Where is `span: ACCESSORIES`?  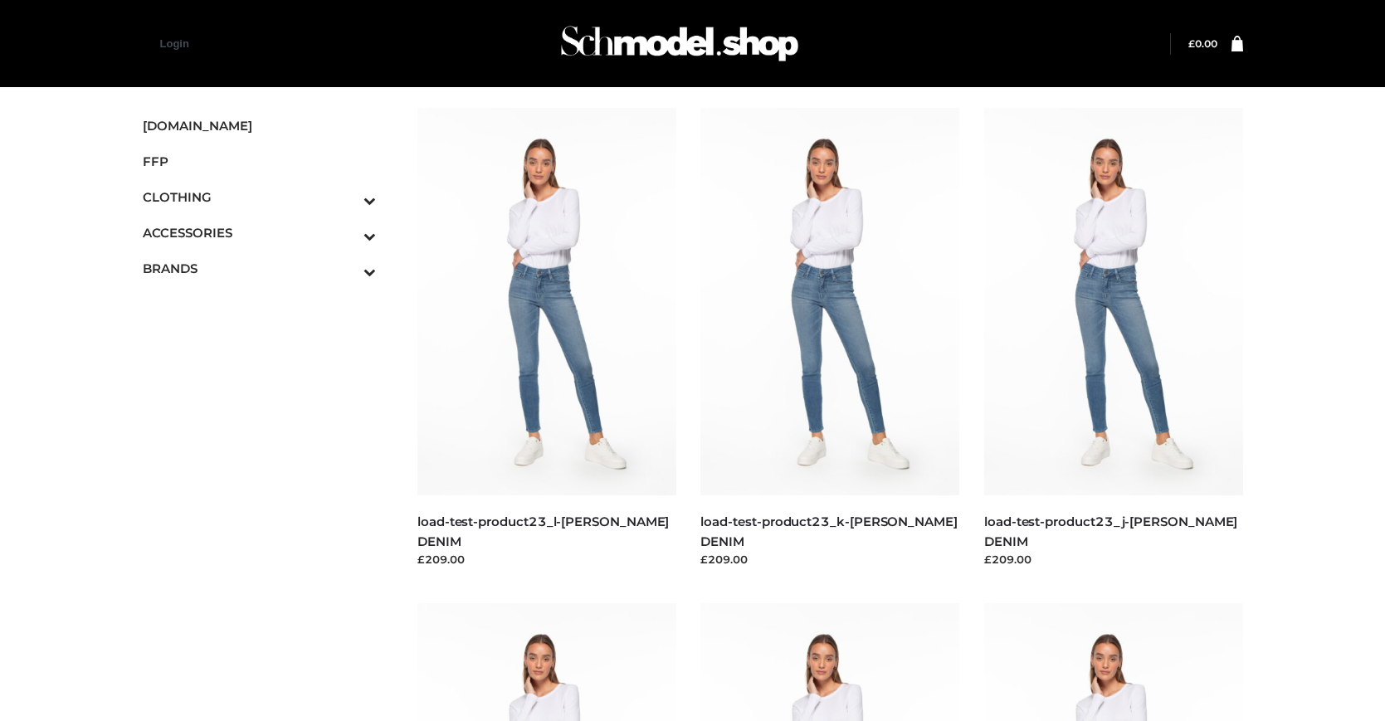
span: ACCESSORIES is located at coordinates (260, 232).